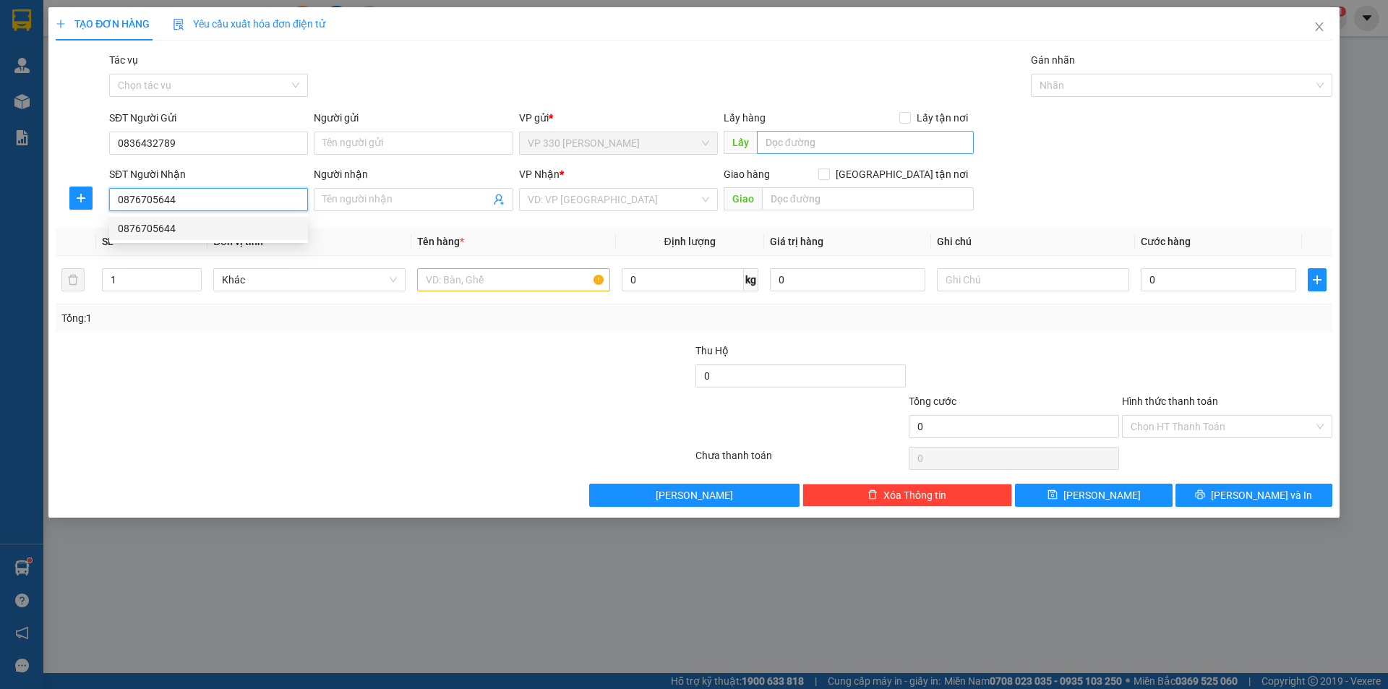 The height and width of the screenshot is (689, 1388). What do you see at coordinates (309, 280) in the screenshot?
I see `span: Khác` at bounding box center [309, 280].